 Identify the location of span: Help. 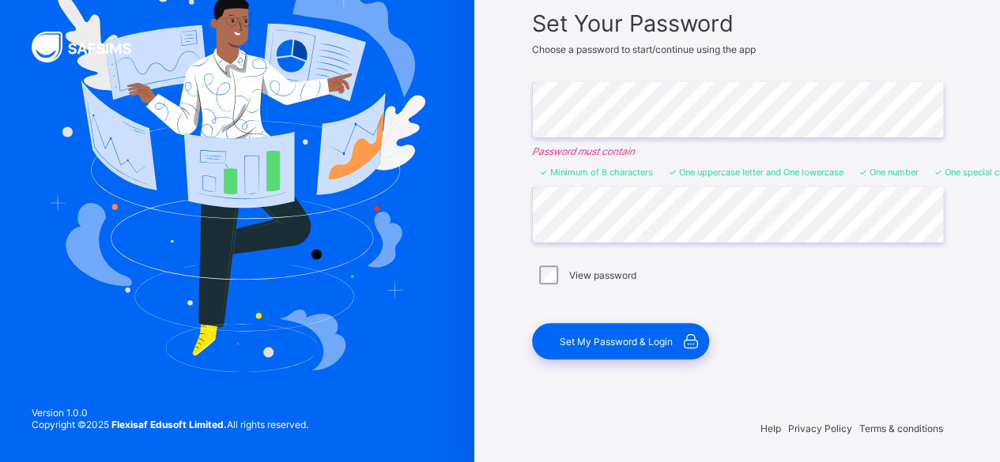
(771, 428).